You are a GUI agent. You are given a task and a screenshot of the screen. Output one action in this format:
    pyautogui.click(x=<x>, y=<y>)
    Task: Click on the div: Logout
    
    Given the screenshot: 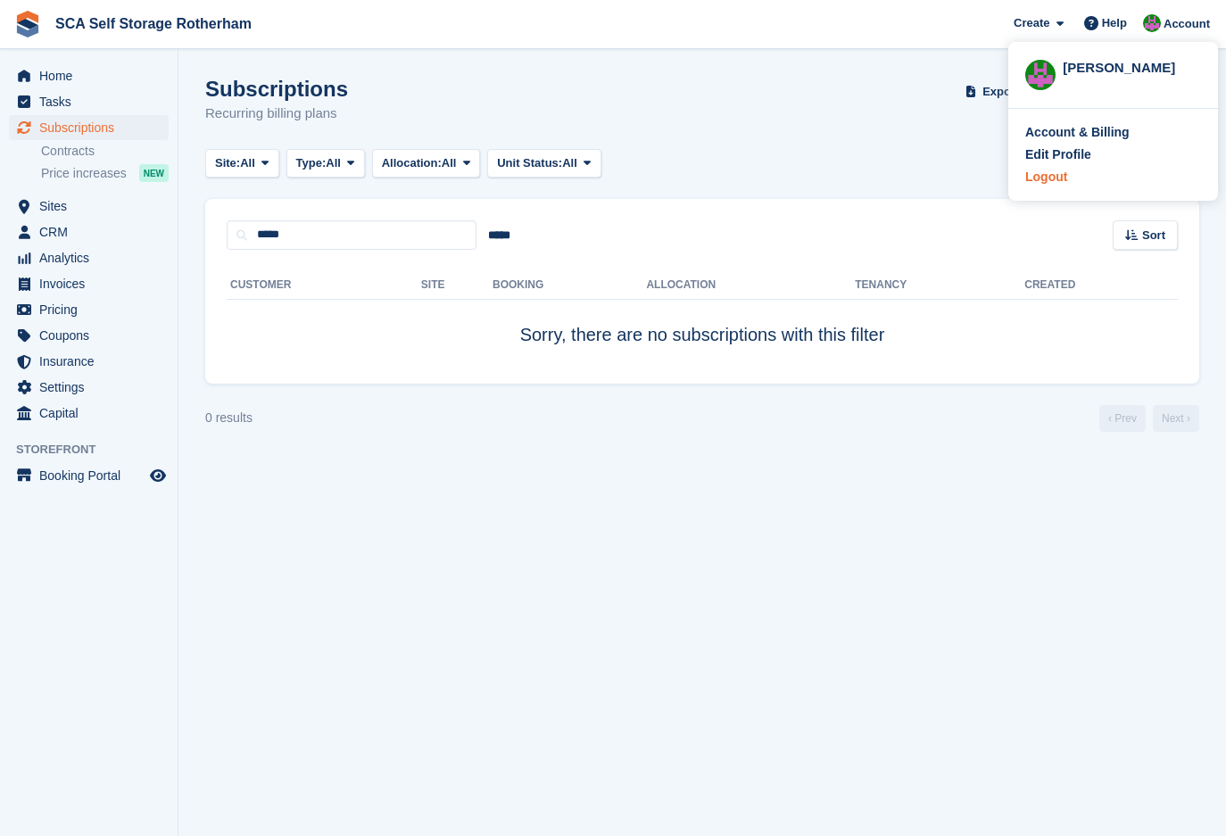 What is the action you would take?
    pyautogui.click(x=1046, y=177)
    